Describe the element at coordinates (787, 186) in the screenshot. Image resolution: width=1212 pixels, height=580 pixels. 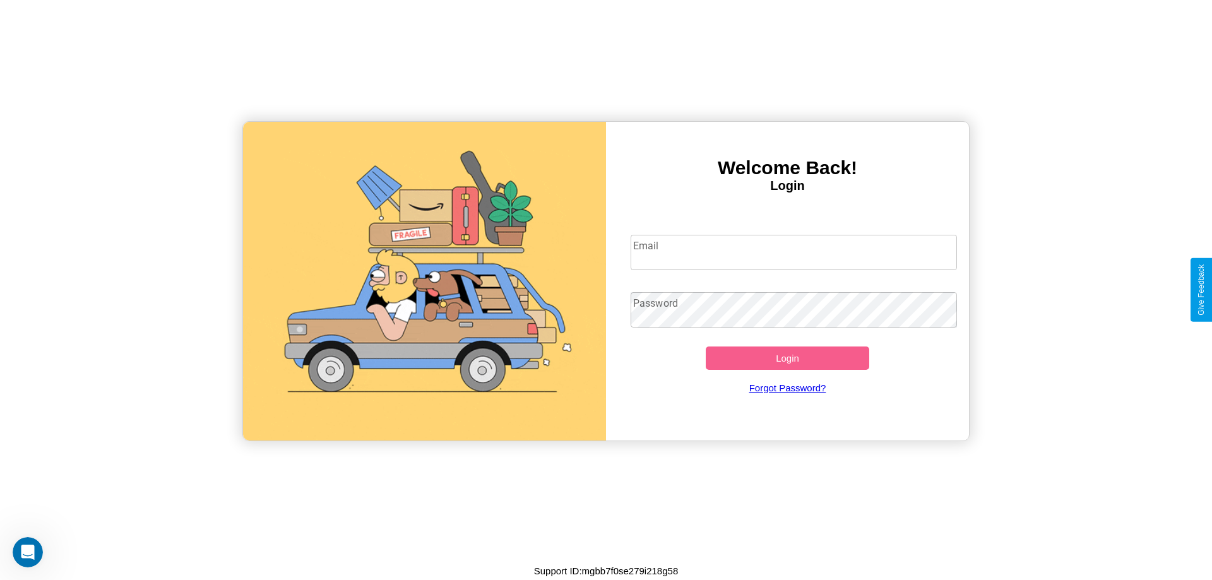
I see `h4: Login` at that location.